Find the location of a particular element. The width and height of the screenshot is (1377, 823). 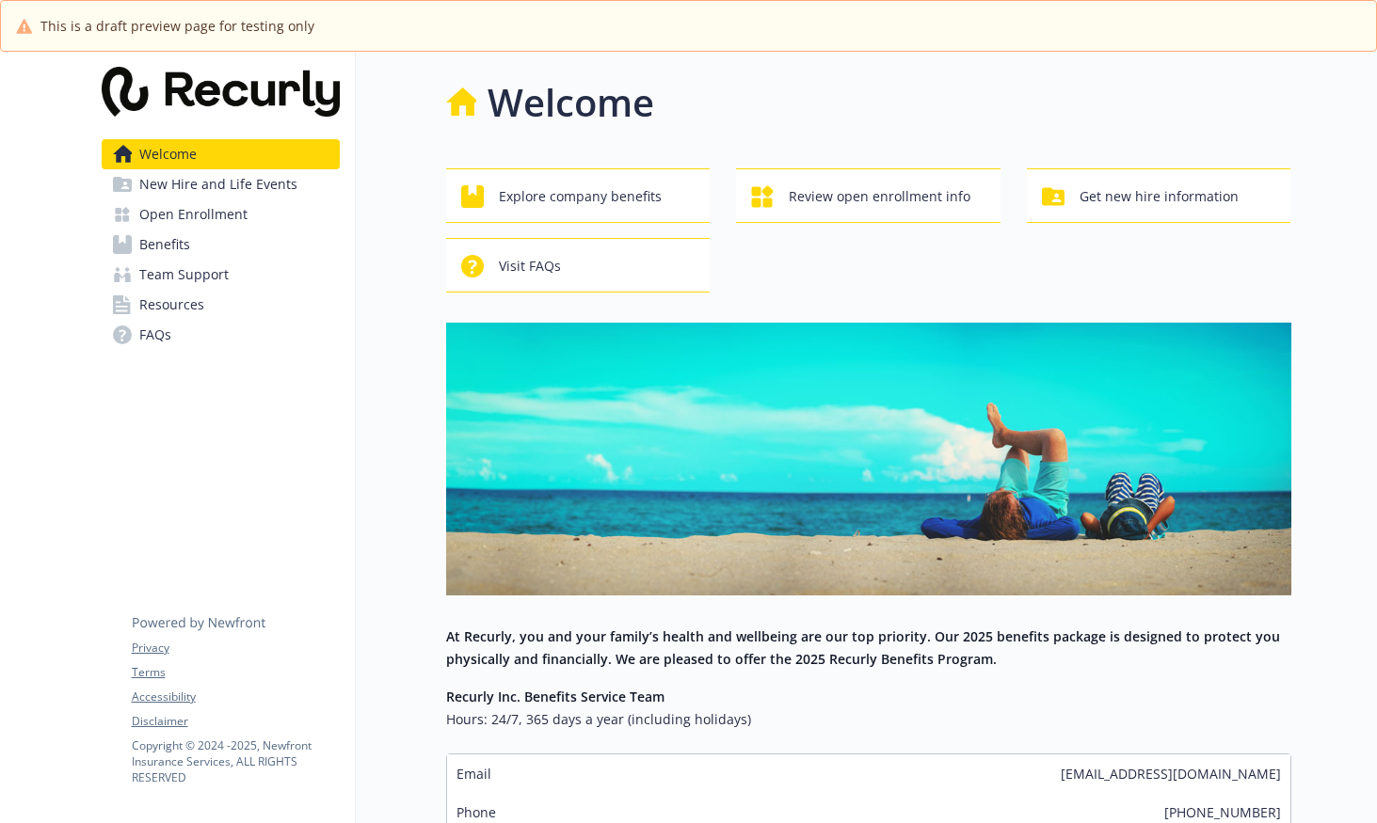

a: Welcome is located at coordinates (220, 154).